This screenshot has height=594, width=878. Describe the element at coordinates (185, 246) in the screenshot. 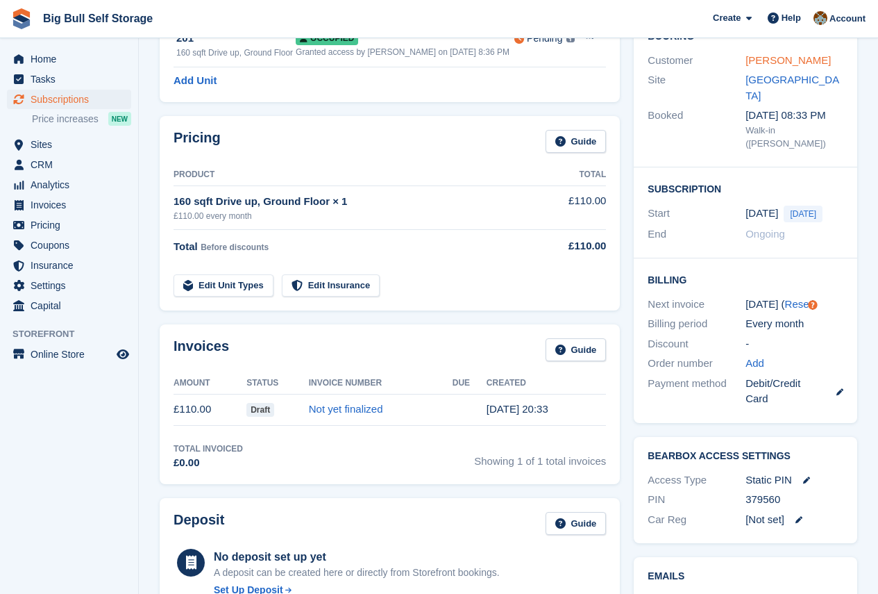

I see `span: Total` at that location.